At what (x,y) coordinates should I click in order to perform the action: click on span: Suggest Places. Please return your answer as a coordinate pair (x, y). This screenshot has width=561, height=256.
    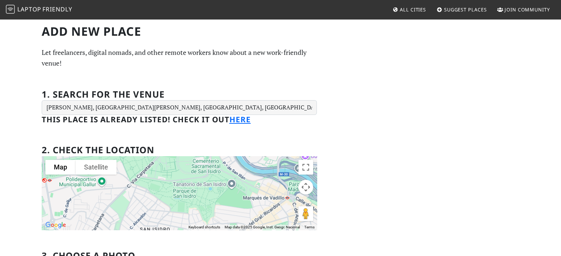
    Looking at the image, I should click on (465, 10).